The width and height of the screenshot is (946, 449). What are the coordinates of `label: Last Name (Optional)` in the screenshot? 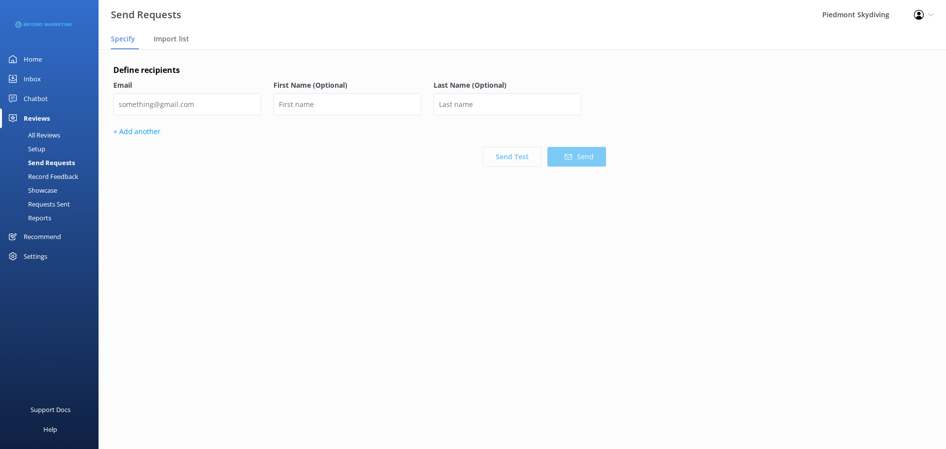 It's located at (508, 85).